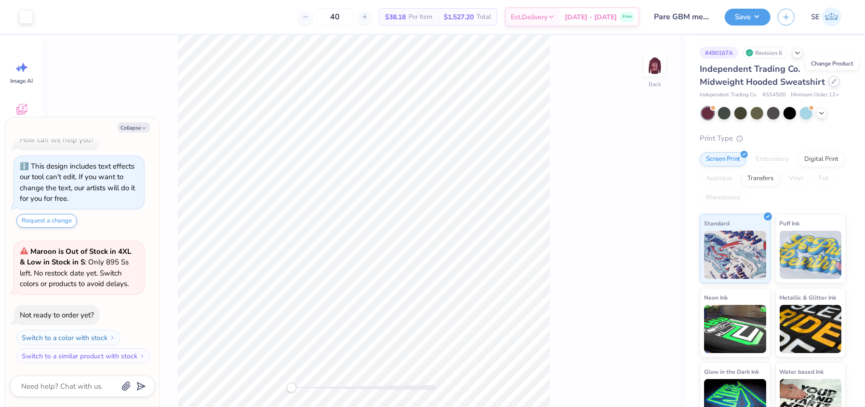 This screenshot has height=407, width=865. I want to click on span: Image AI, so click(22, 81).